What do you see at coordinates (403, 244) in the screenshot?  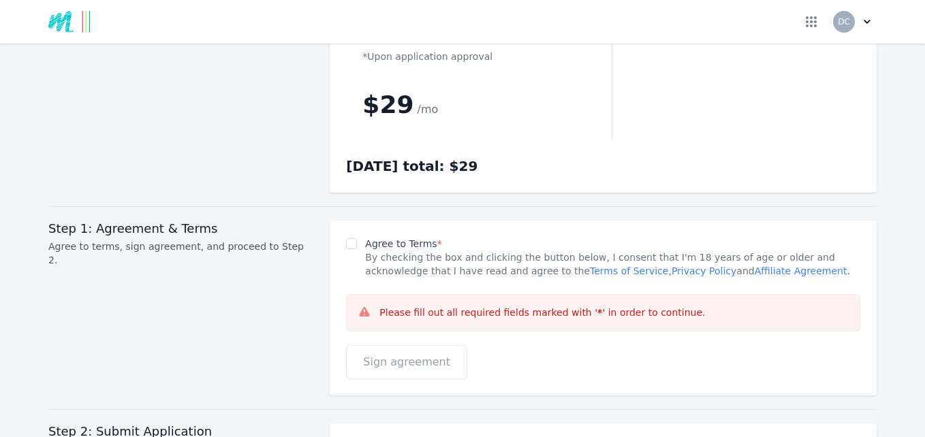 I see `label: Agree to Terms` at bounding box center [403, 244].